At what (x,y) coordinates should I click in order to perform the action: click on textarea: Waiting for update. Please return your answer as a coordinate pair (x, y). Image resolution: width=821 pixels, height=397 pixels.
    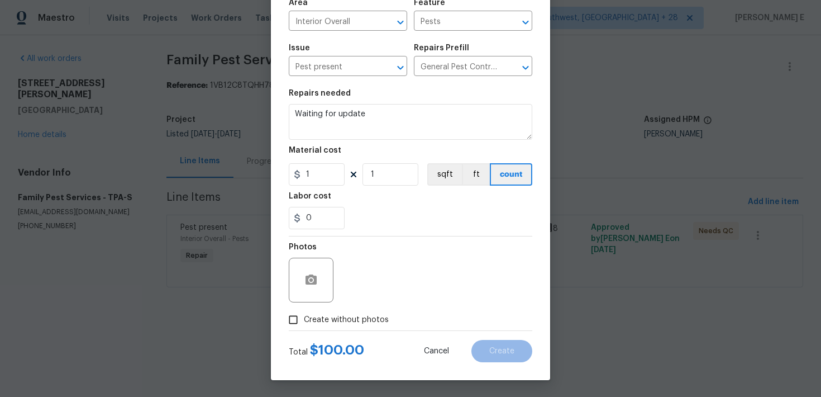
    Looking at the image, I should click on (411, 122).